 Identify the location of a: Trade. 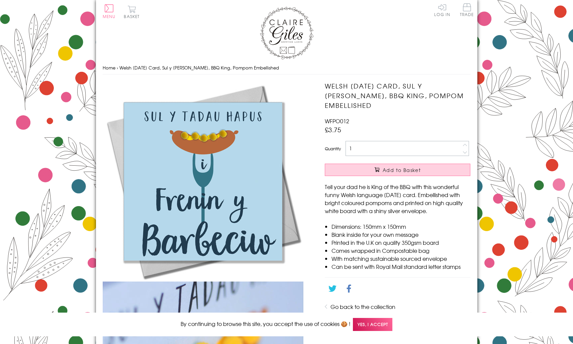
(467, 10).